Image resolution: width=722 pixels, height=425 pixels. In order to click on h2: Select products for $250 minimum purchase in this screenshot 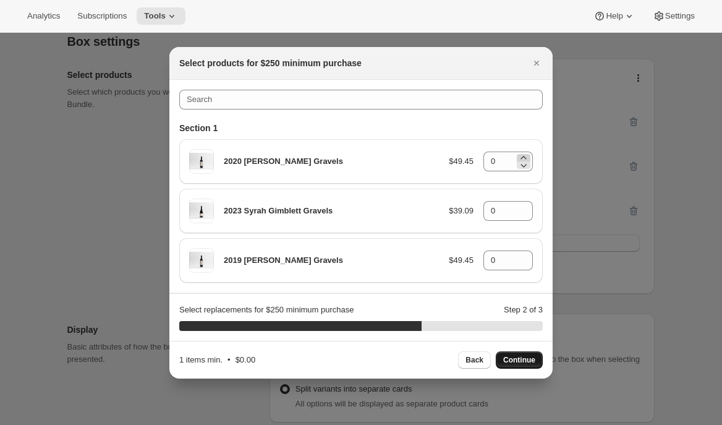, I will do `click(270, 63)`.